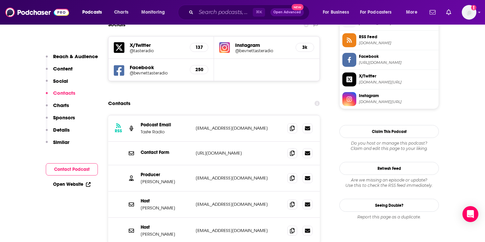  I want to click on div: Claim and edit this page to your liking., so click(389, 146).